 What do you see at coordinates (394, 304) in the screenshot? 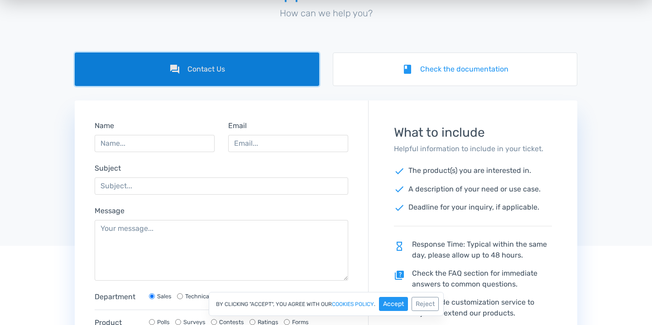
I see `button: Accept` at bounding box center [394, 304].